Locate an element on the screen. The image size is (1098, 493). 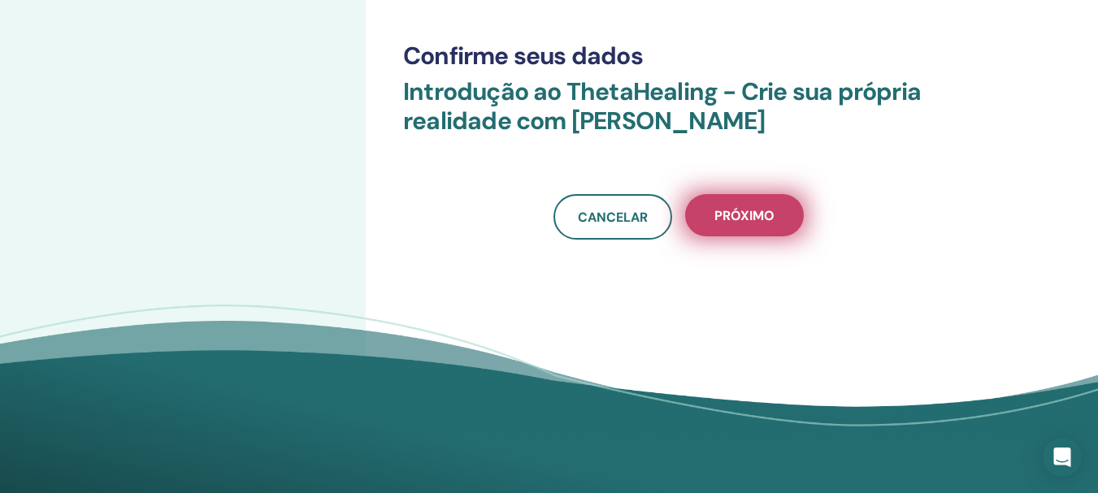
button: Próximo is located at coordinates (744, 215).